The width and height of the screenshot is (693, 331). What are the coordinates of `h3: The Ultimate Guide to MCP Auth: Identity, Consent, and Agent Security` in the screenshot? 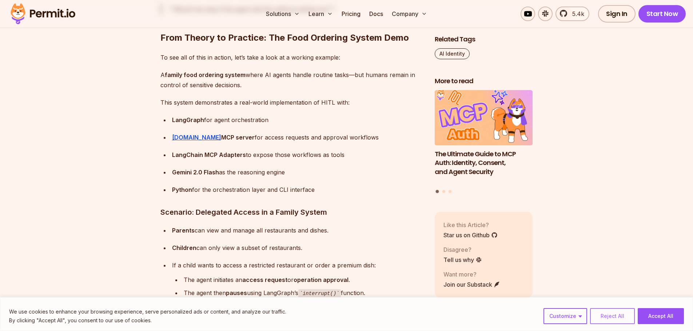 It's located at (484, 163).